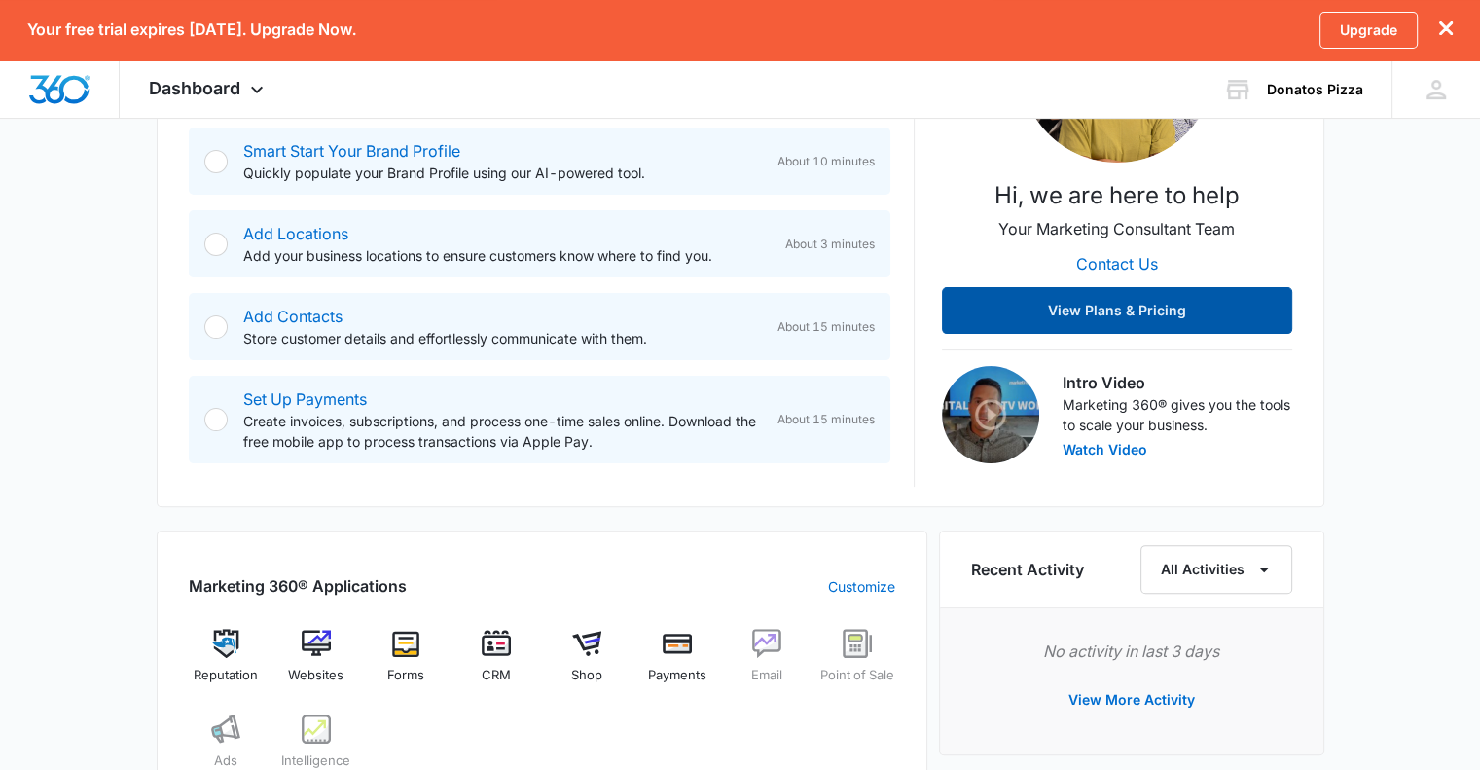  I want to click on a: Add Contacts, so click(293, 316).